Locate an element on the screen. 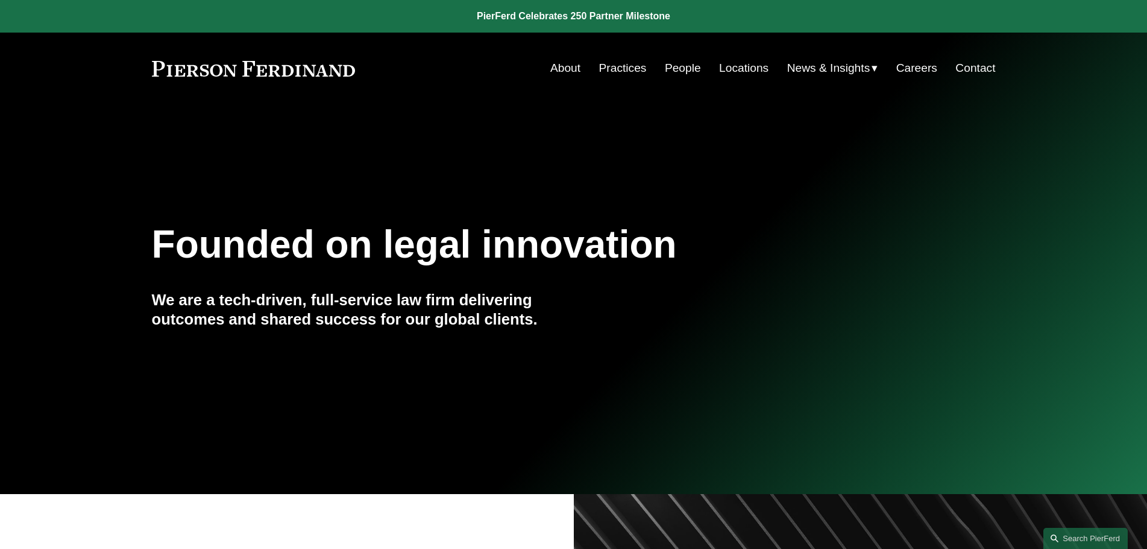 This screenshot has width=1147, height=549. a: Careers is located at coordinates (917, 68).